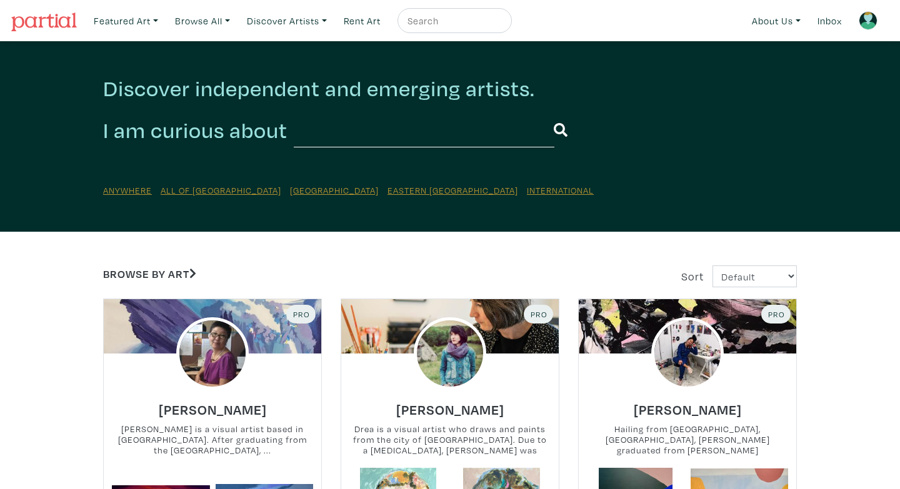 This screenshot has width=900, height=489. Describe the element at coordinates (453, 21) in the screenshot. I see `input: Search` at that location.